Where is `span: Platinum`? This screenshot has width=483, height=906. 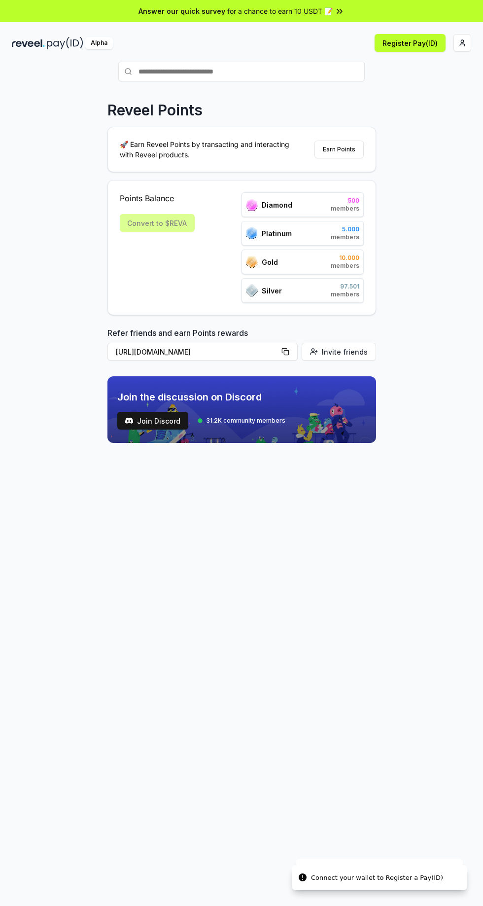
span: Platinum is located at coordinates (277, 233).